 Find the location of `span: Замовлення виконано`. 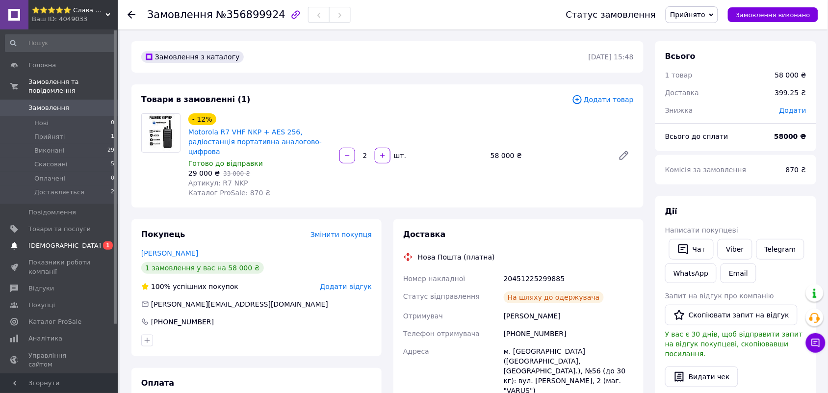

span: Замовлення виконано is located at coordinates (773, 15).